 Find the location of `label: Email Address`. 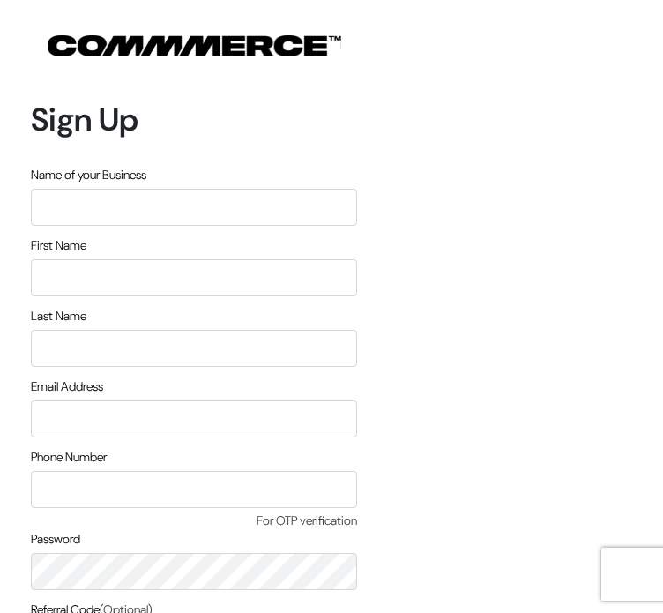

label: Email Address is located at coordinates (67, 386).